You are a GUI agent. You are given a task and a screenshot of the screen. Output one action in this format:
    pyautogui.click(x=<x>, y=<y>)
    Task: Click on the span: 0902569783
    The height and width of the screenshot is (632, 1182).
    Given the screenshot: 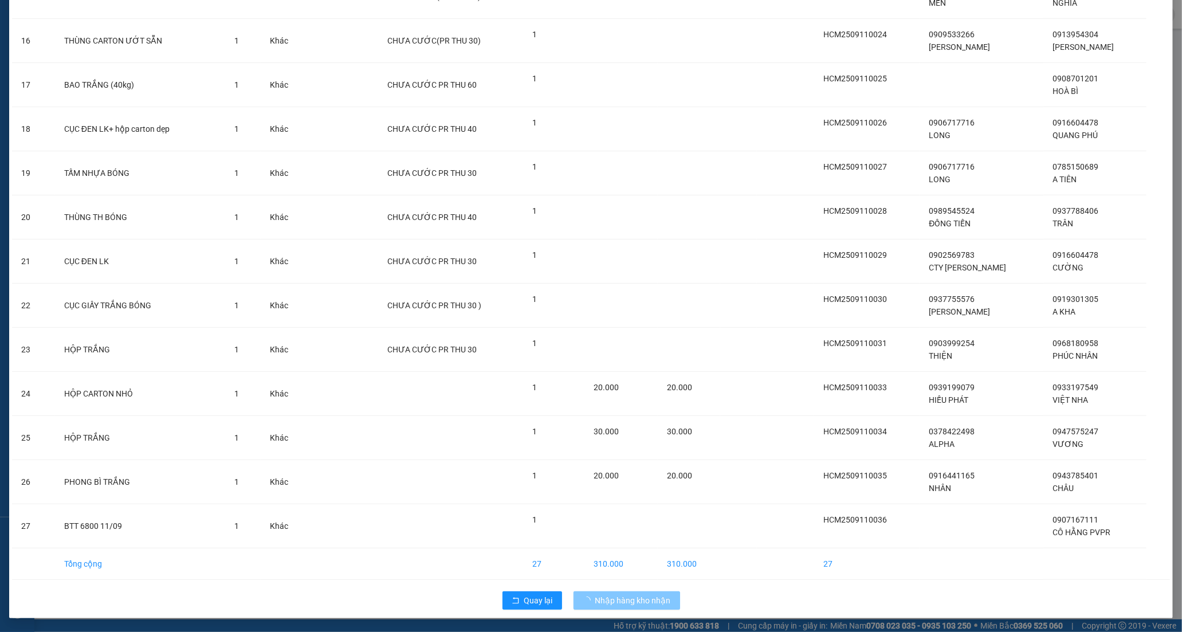 What is the action you would take?
    pyautogui.click(x=951, y=255)
    